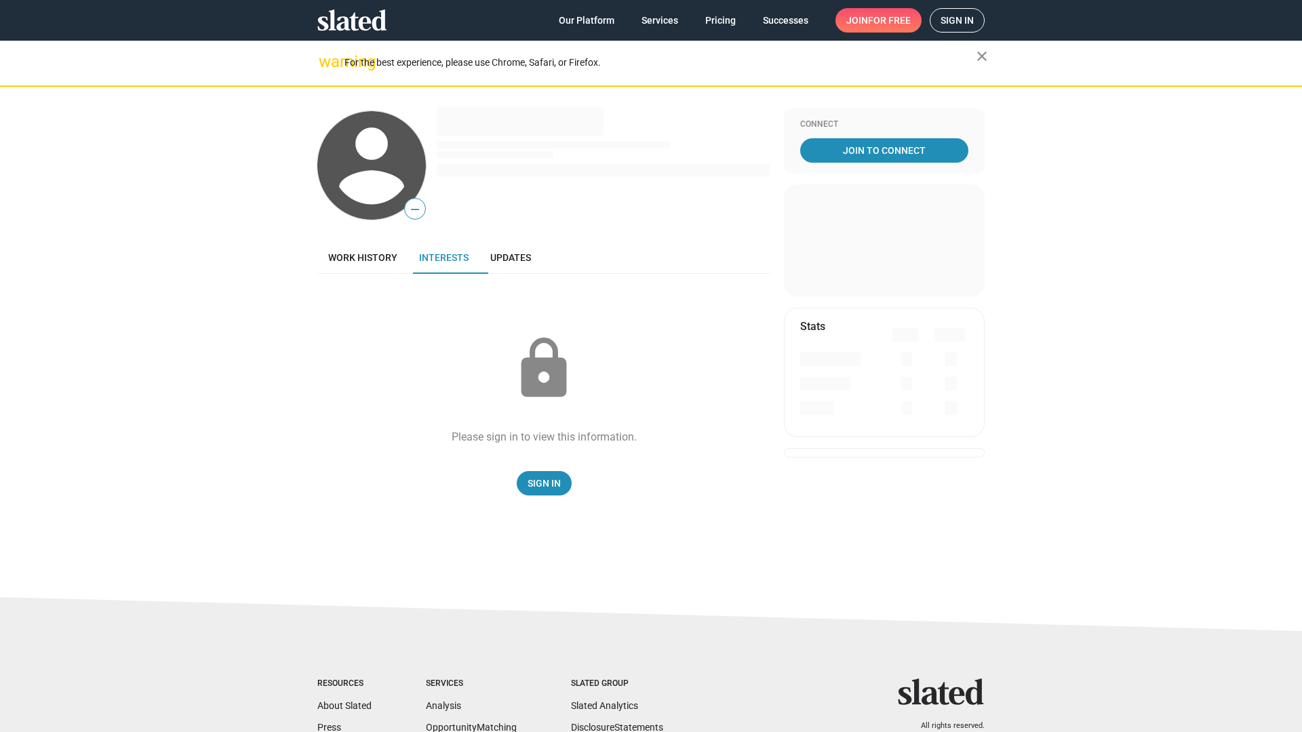  Describe the element at coordinates (544, 437) in the screenshot. I see `div: Please sign in to view this information.` at that location.